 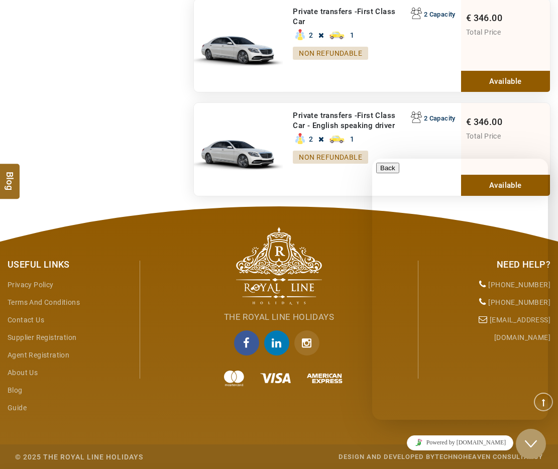 What do you see at coordinates (238, 149) in the screenshot?
I see `img: 192451_106816246.jpg` at bounding box center [238, 149].